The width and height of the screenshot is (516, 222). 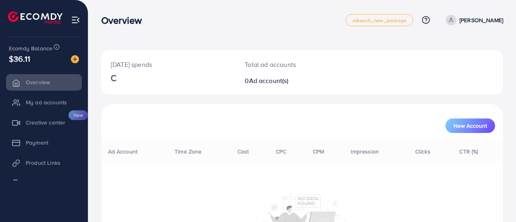 I want to click on button: New Account, so click(x=470, y=126).